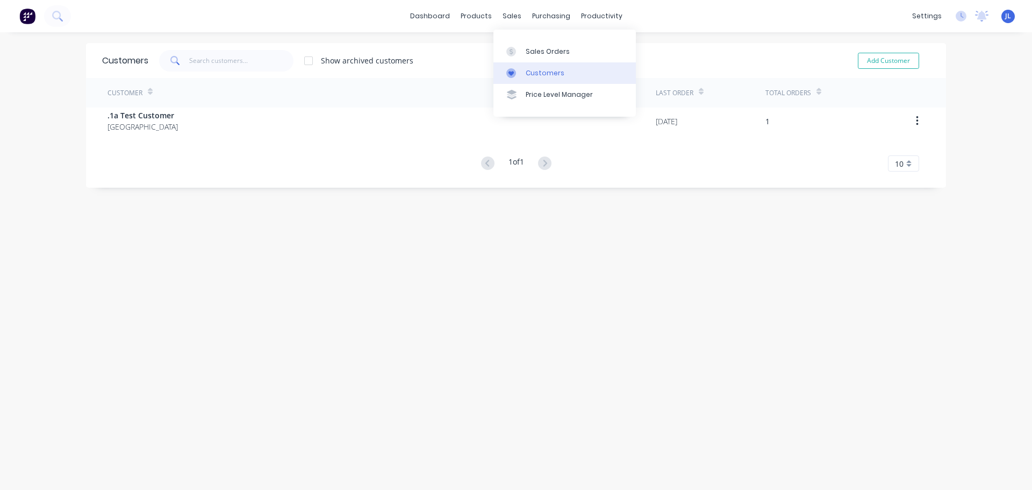  What do you see at coordinates (675, 93) in the screenshot?
I see `div: Last Order` at bounding box center [675, 93].